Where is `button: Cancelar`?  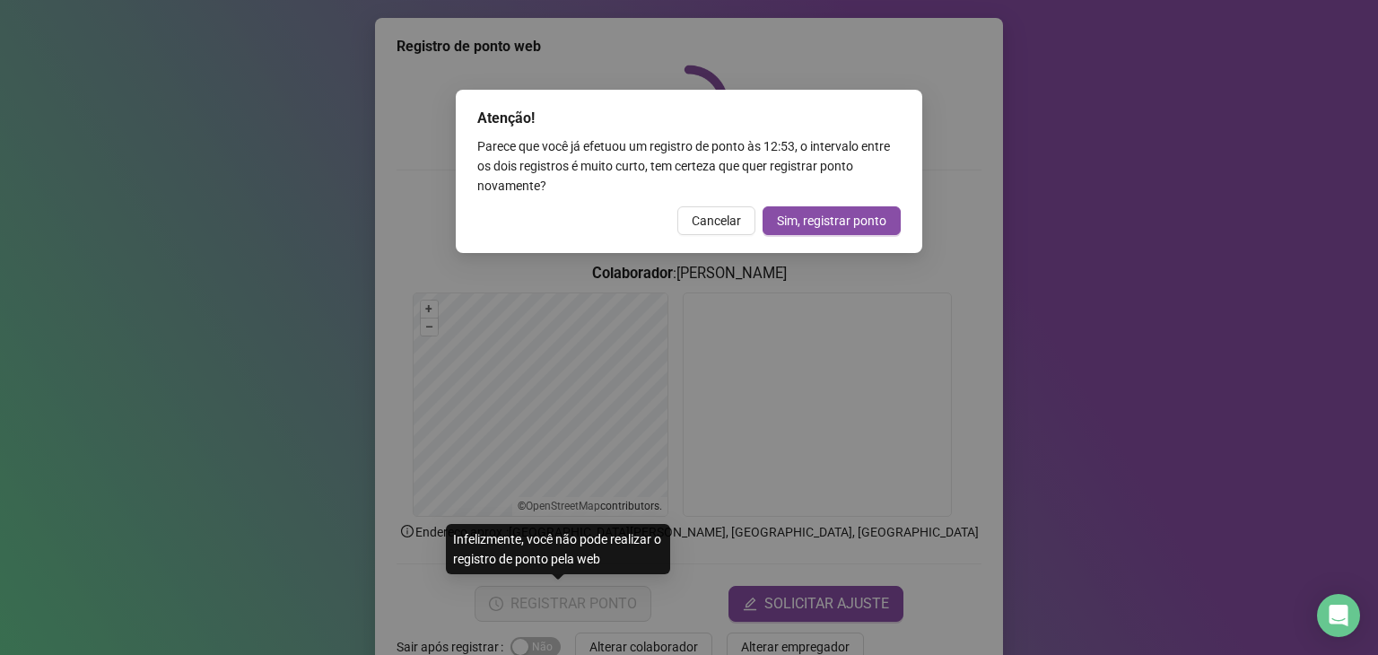 button: Cancelar is located at coordinates (716, 221).